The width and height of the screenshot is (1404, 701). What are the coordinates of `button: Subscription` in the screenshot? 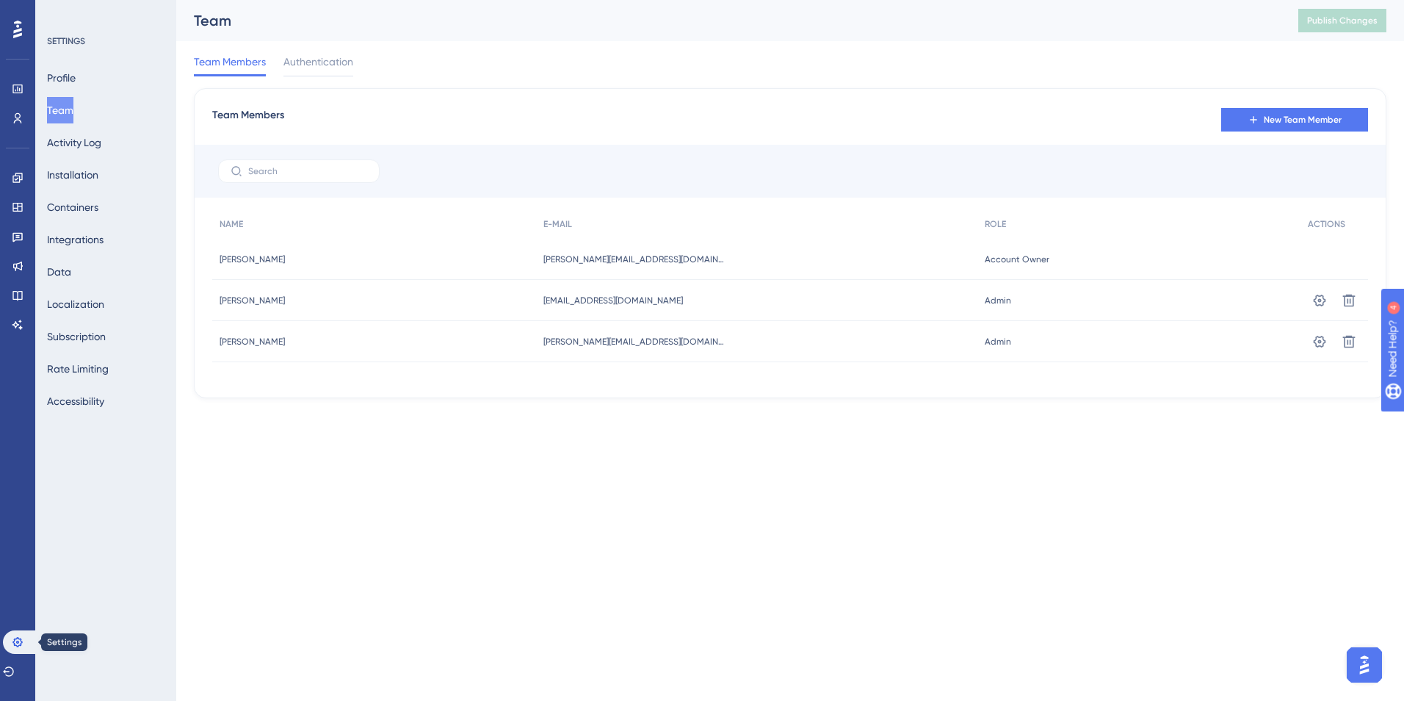 It's located at (76, 336).